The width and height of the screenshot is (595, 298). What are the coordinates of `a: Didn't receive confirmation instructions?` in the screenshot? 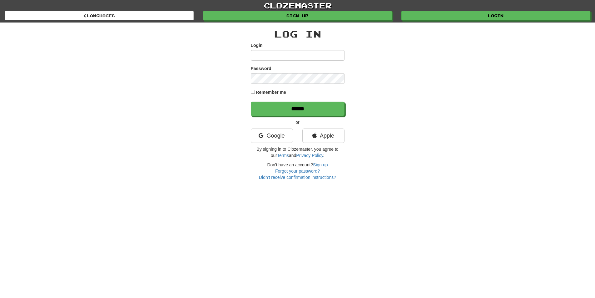 It's located at (297, 177).